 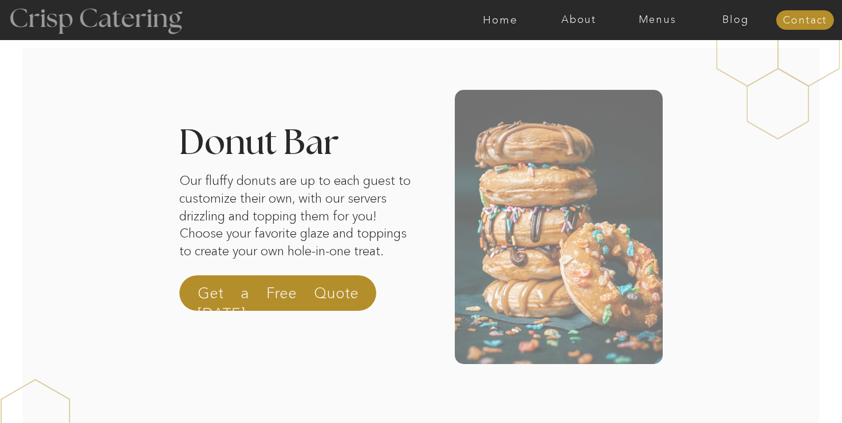 I want to click on a: About, so click(x=578, y=20).